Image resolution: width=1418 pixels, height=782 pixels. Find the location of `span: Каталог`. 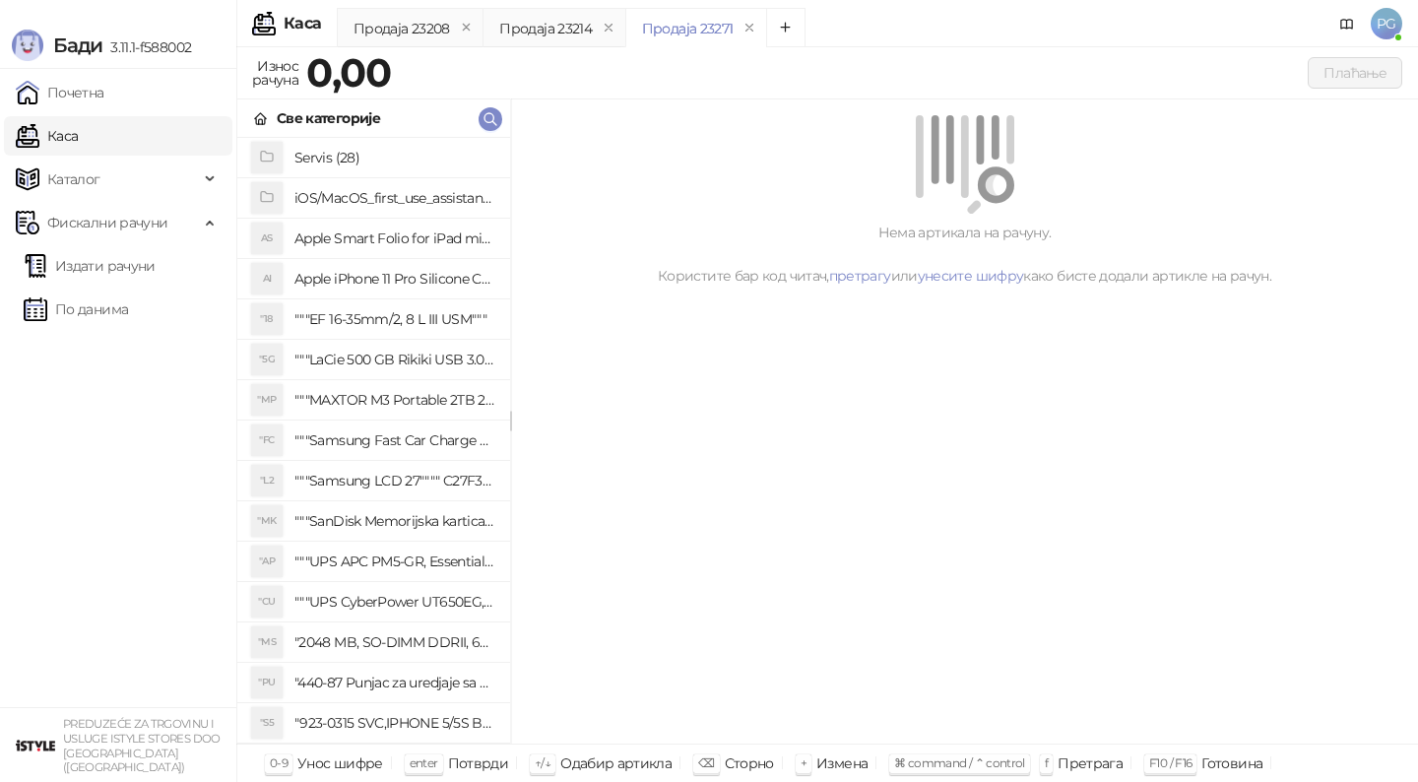

span: Каталог is located at coordinates (74, 179).